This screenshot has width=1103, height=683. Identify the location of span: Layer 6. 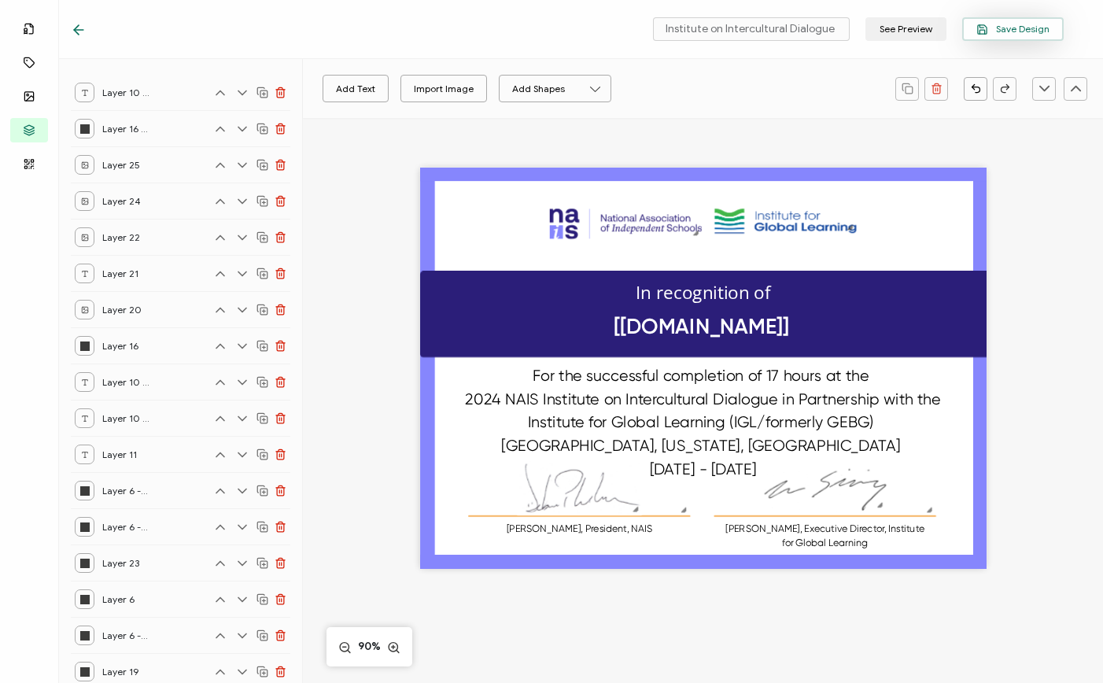
(126, 598).